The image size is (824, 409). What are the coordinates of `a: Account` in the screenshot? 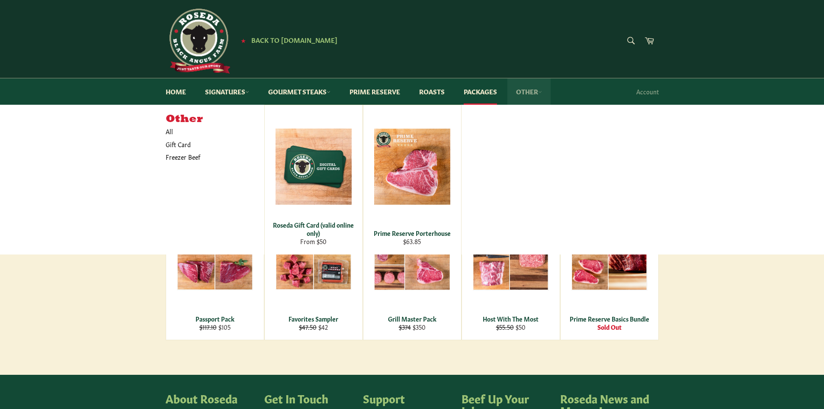 It's located at (647, 91).